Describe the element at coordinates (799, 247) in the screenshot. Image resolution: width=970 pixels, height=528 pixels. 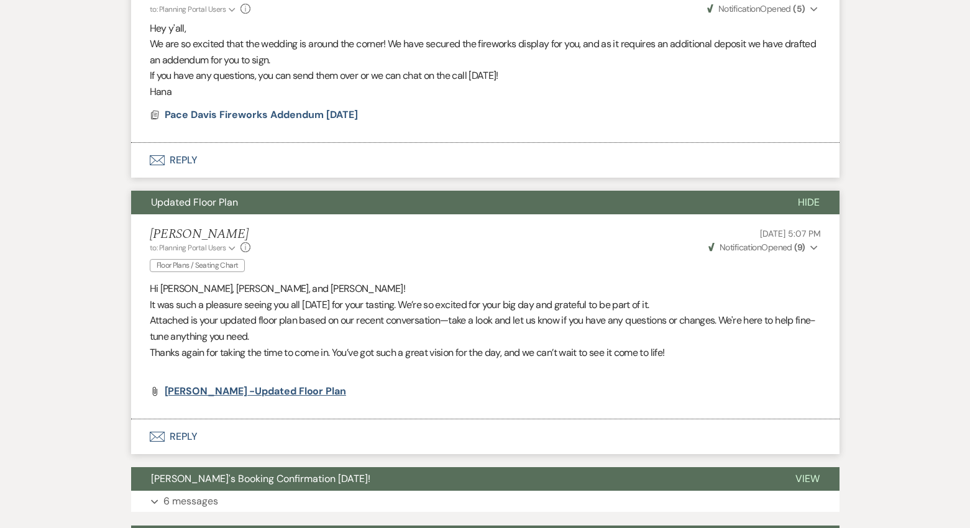
I see `strong: ( 9 )` at that location.